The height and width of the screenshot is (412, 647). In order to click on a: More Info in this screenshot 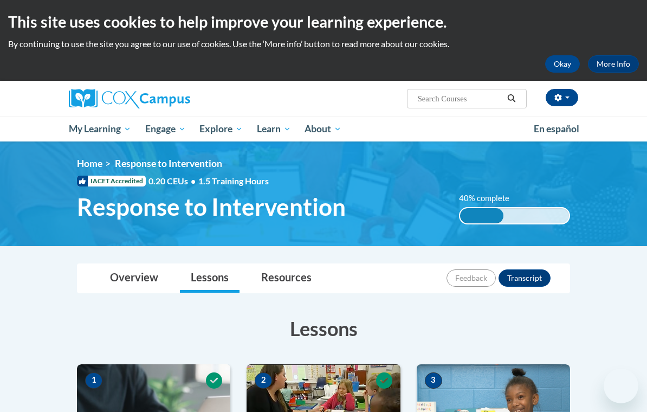, I will do `click(613, 64)`.